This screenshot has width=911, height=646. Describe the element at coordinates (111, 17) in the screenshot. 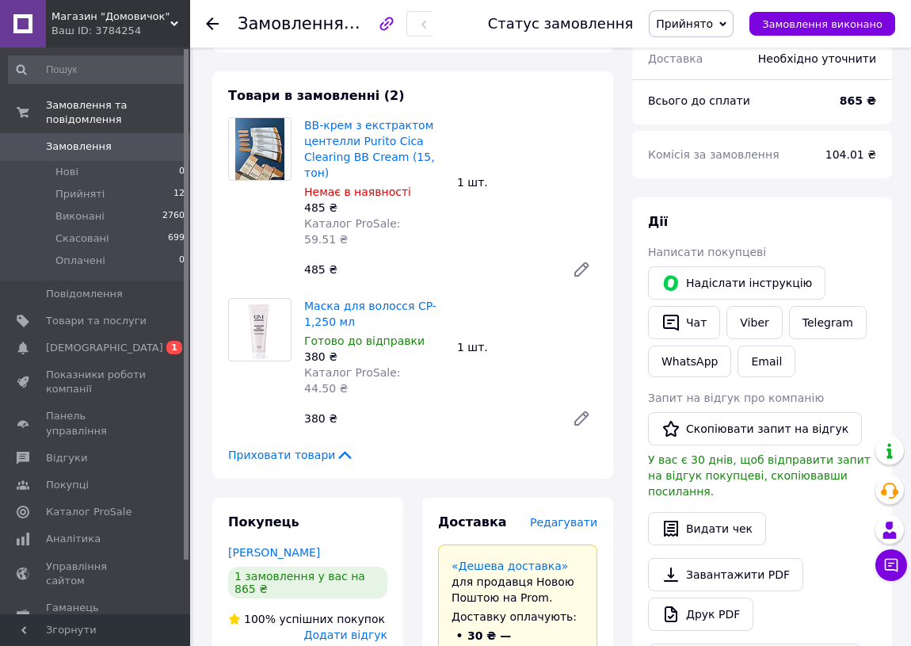

I see `span: Магазин "Домовичок"` at that location.